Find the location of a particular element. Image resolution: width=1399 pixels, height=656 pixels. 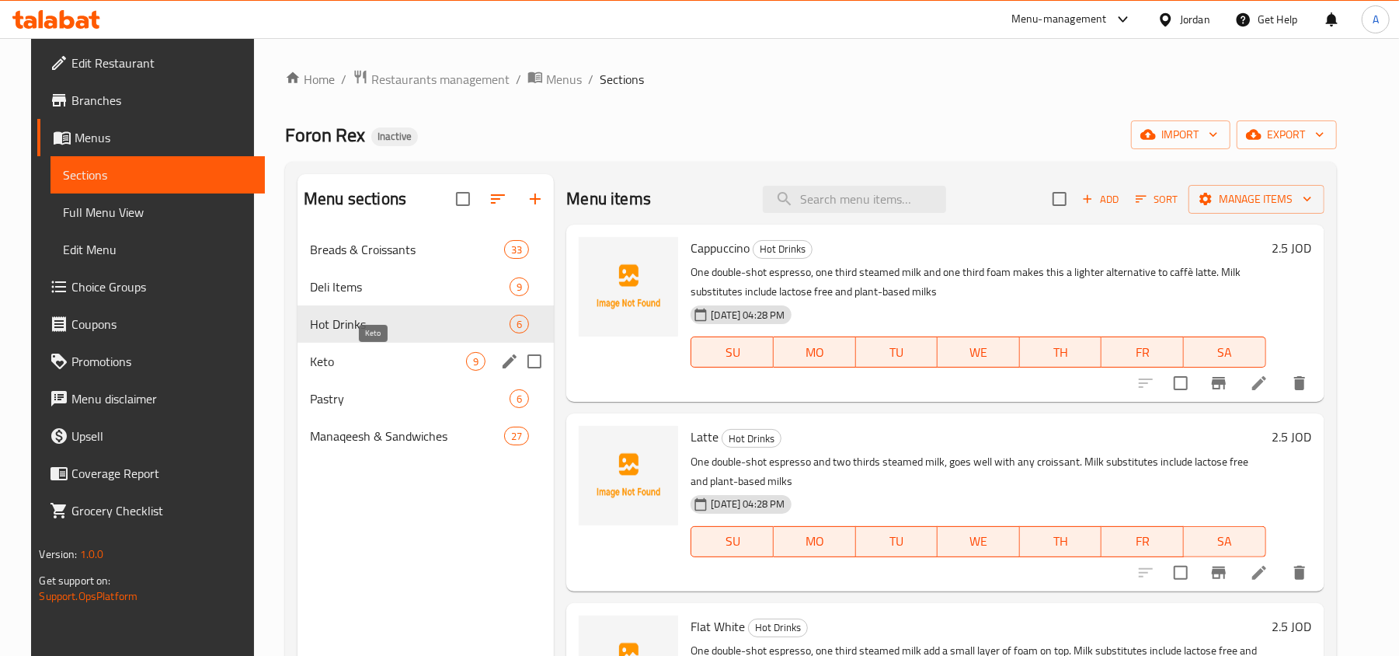

span: Menu disclaimer is located at coordinates (162, 399).